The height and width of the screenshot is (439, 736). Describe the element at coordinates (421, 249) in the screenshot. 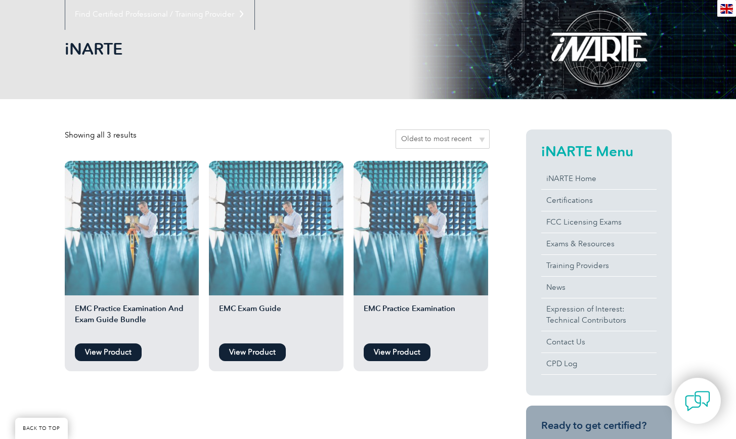

I see `a: EMC Practice Examination` at that location.